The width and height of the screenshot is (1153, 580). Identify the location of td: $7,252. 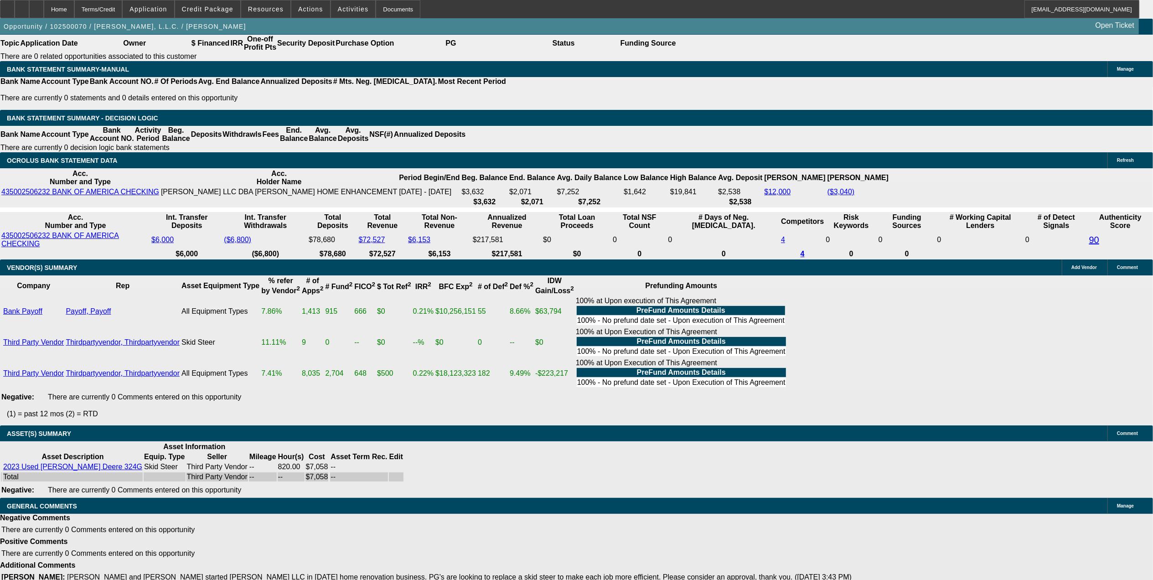
(590, 192).